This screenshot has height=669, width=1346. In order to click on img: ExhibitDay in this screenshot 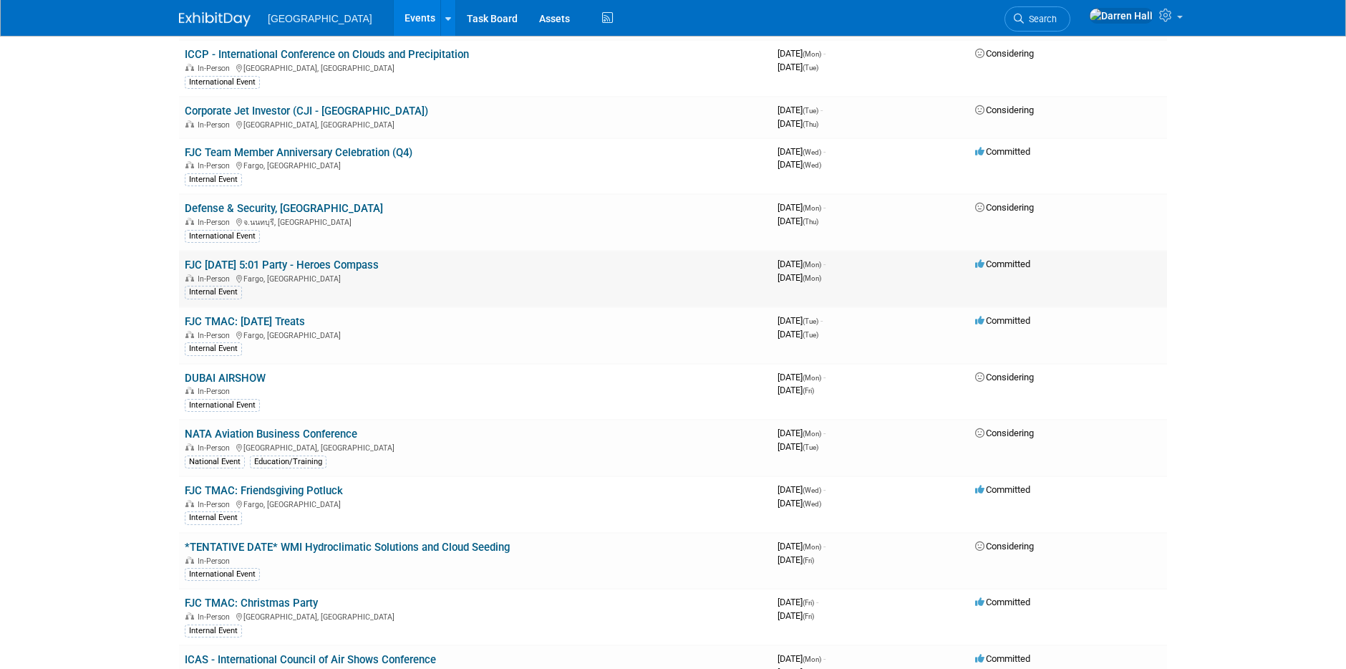, I will do `click(215, 19)`.